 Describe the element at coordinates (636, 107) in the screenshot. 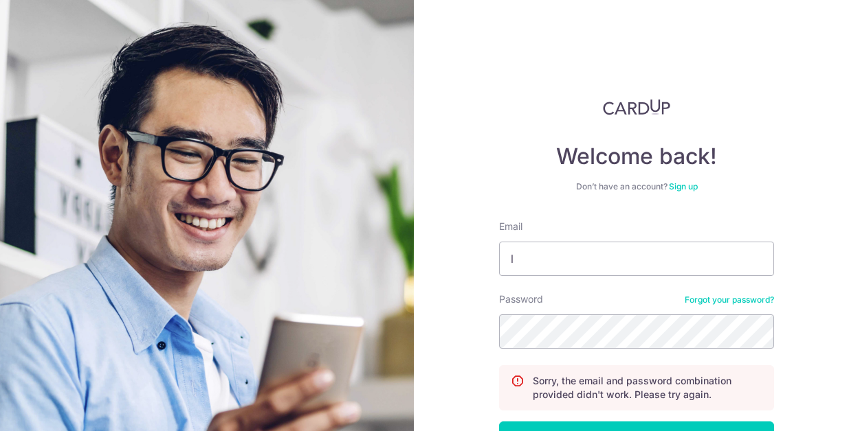

I see `img: CardUp Logo` at that location.